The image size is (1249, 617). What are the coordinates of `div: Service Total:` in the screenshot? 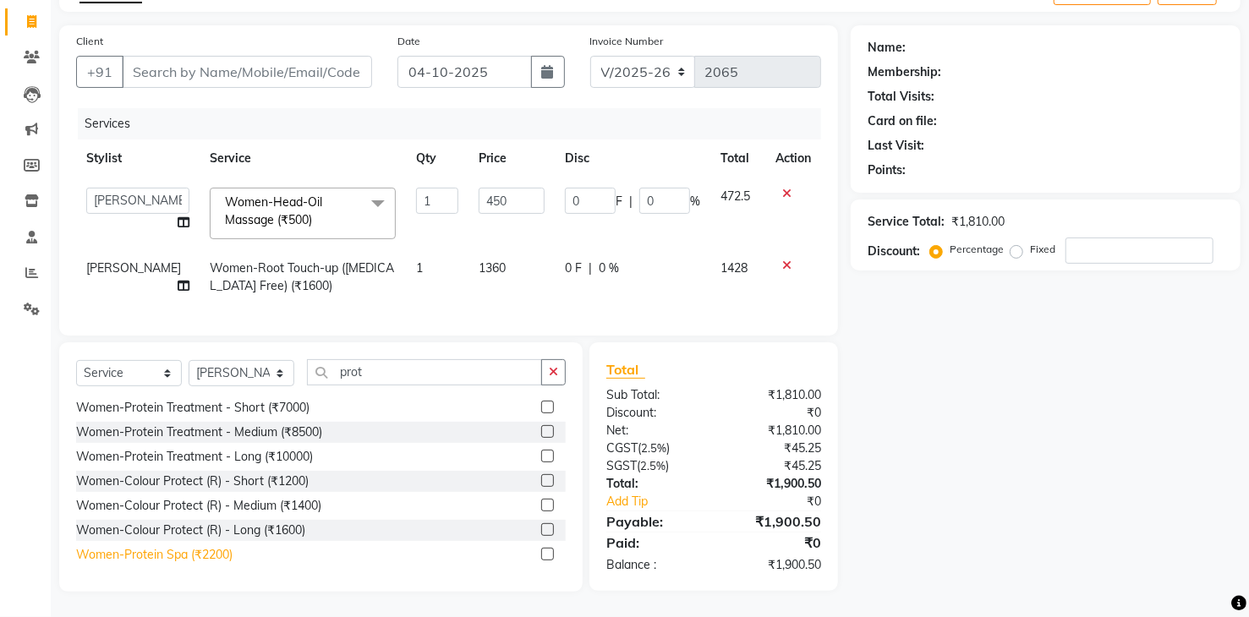 It's located at (906, 222).